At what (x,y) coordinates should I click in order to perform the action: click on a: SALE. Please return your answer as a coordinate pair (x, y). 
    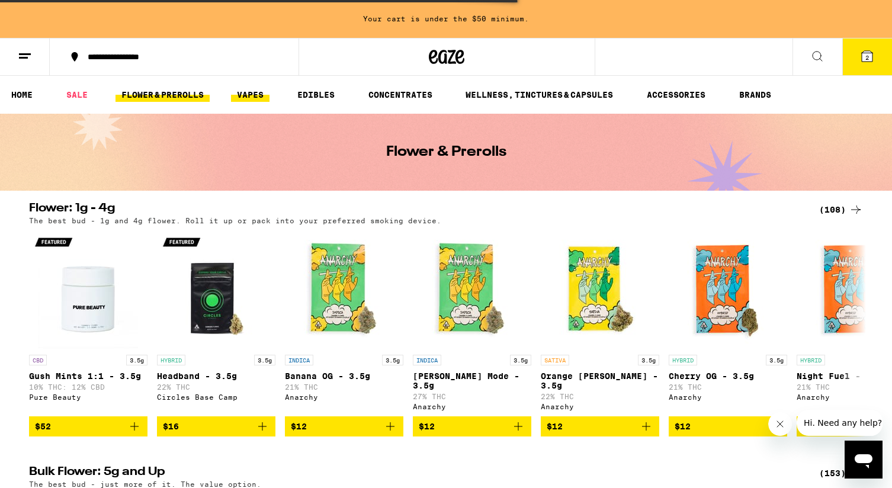
    Looking at the image, I should click on (77, 95).